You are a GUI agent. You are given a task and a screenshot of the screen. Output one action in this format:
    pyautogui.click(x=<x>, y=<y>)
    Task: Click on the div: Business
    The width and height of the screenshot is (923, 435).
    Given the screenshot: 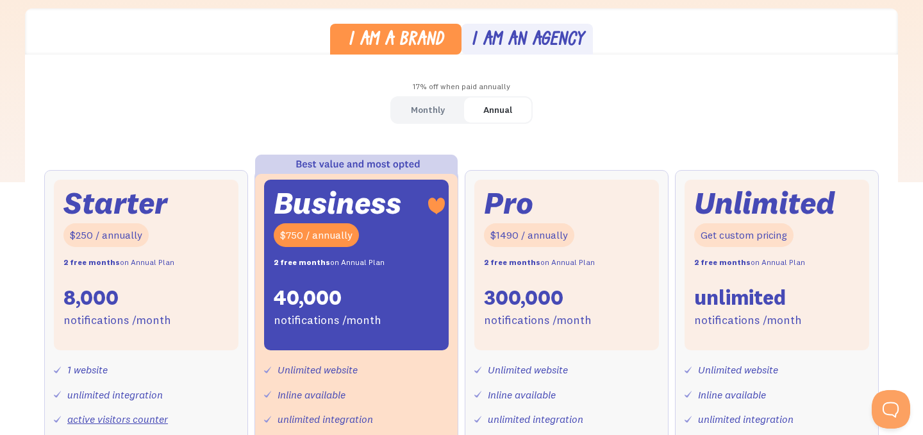 What is the action you would take?
    pyautogui.click(x=337, y=203)
    